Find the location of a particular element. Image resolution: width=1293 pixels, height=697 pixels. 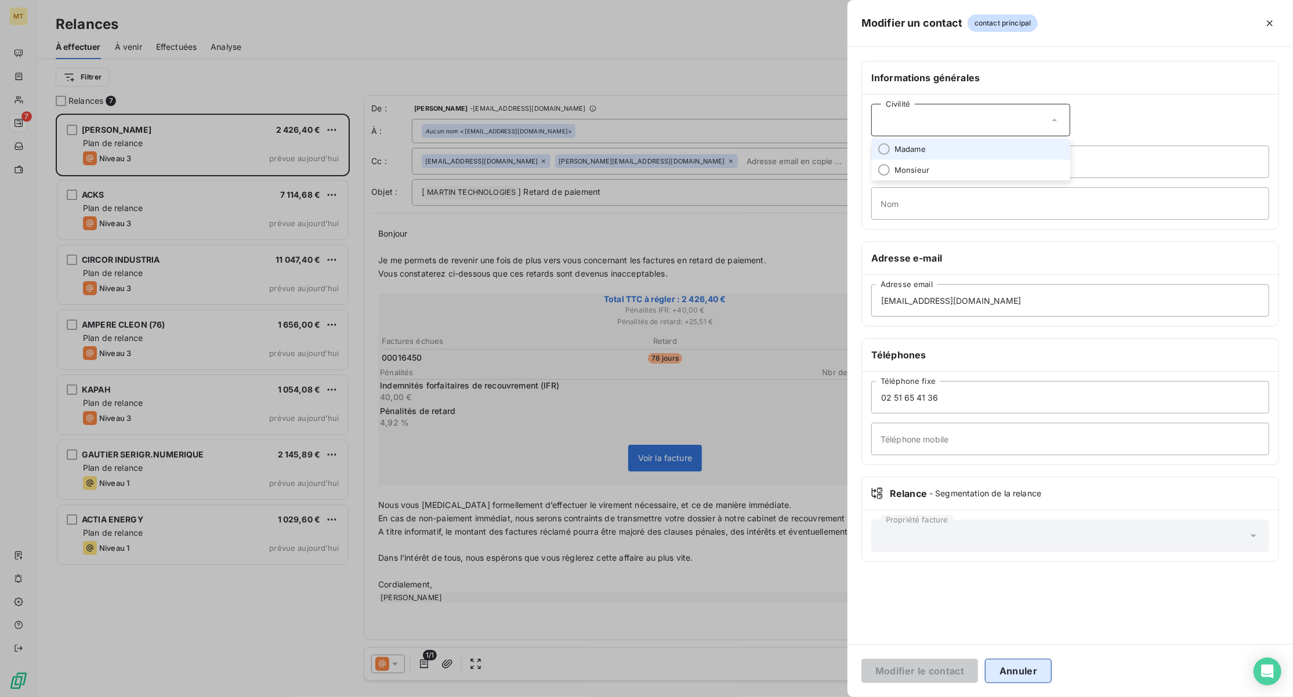

h6: Informations générales is located at coordinates (1071, 78).